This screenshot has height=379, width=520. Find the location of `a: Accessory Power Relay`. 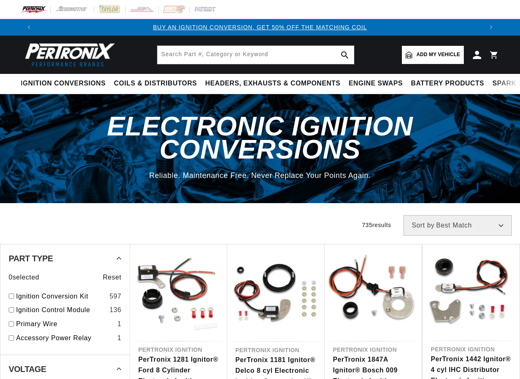

a: Accessory Power Relay is located at coordinates (65, 338).